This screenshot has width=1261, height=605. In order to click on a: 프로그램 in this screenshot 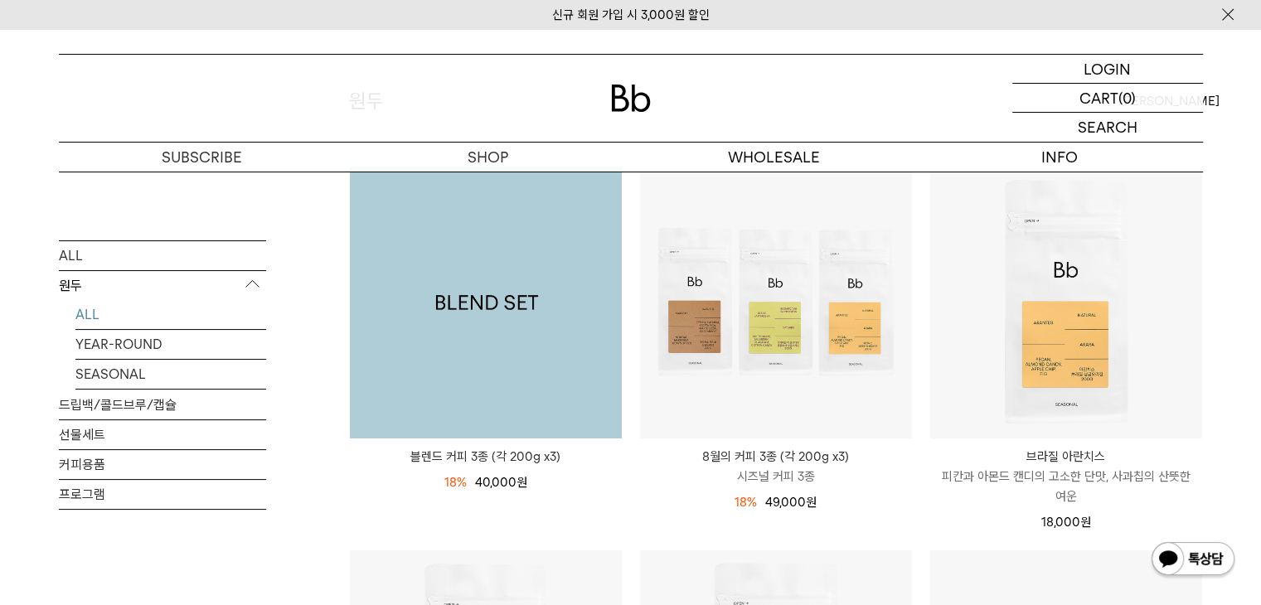, I will do `click(162, 494)`.